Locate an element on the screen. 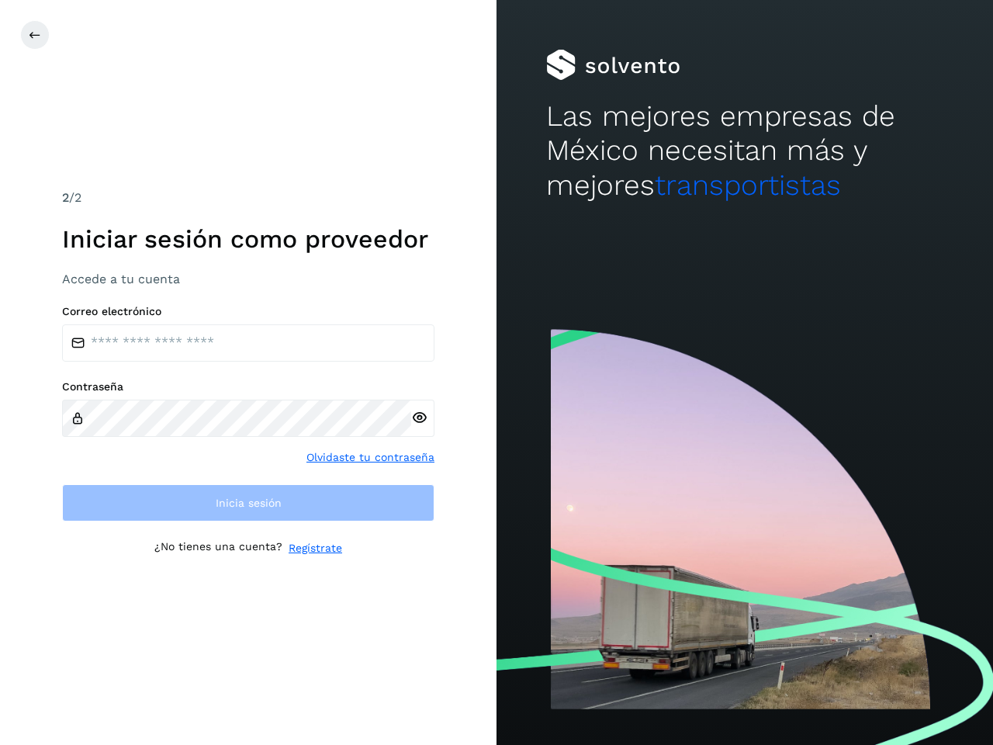 This screenshot has height=745, width=993. a: Olvidaste tu contraseña is located at coordinates (370, 457).